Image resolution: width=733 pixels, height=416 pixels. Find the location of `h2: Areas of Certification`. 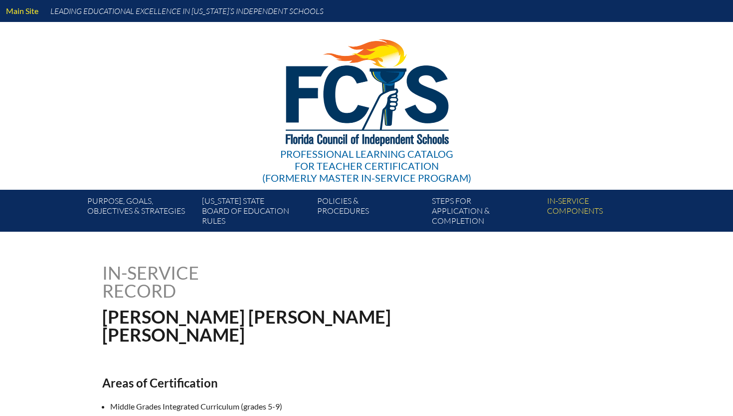

h2: Areas of Certification is located at coordinates (278, 382).